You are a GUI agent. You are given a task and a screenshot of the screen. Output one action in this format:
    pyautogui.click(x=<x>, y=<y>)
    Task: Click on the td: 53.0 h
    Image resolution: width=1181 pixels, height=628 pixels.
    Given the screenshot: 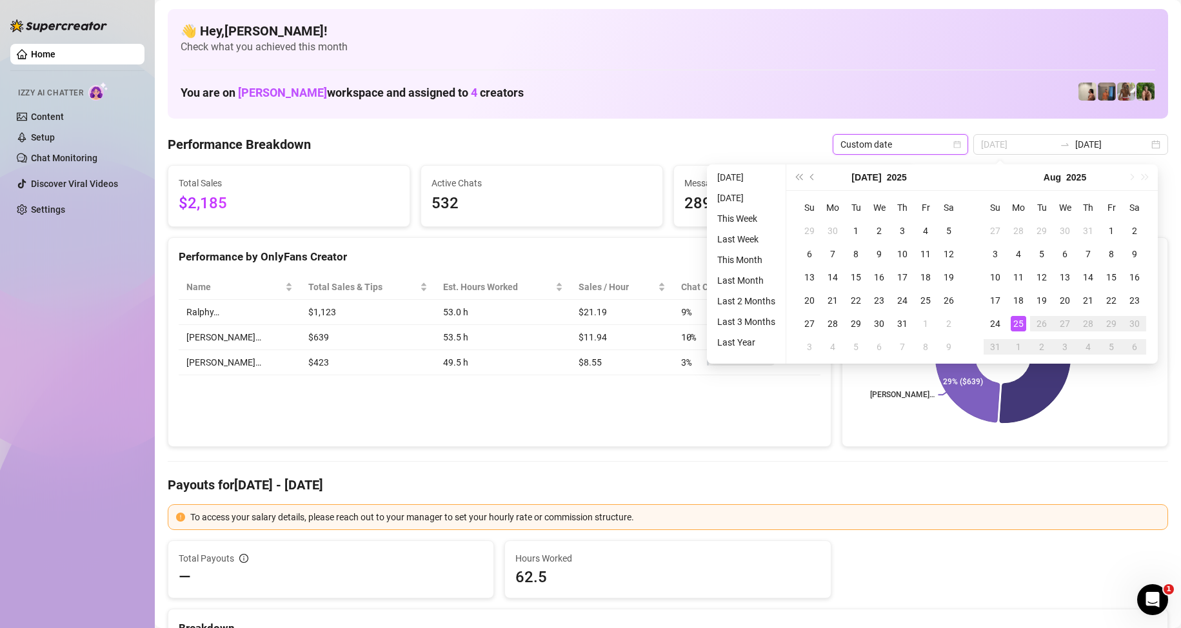 What is the action you would take?
    pyautogui.click(x=503, y=312)
    